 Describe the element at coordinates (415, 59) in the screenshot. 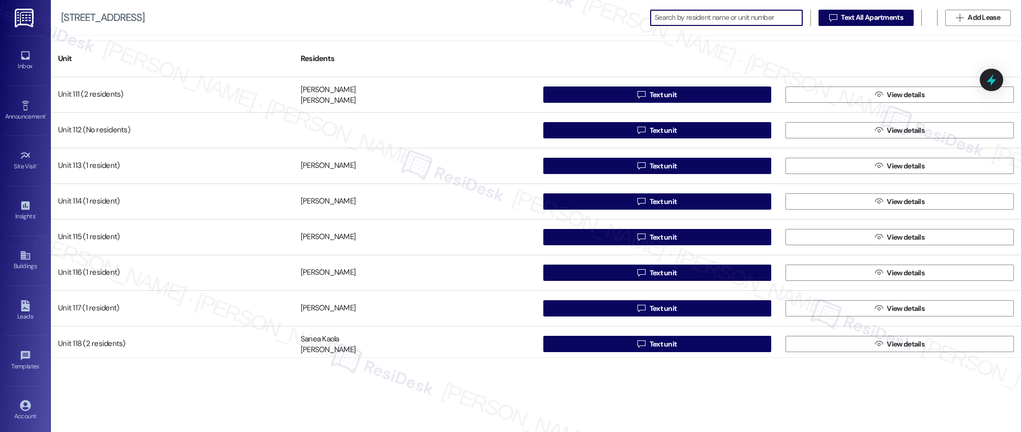

I see `div: Residents` at that location.